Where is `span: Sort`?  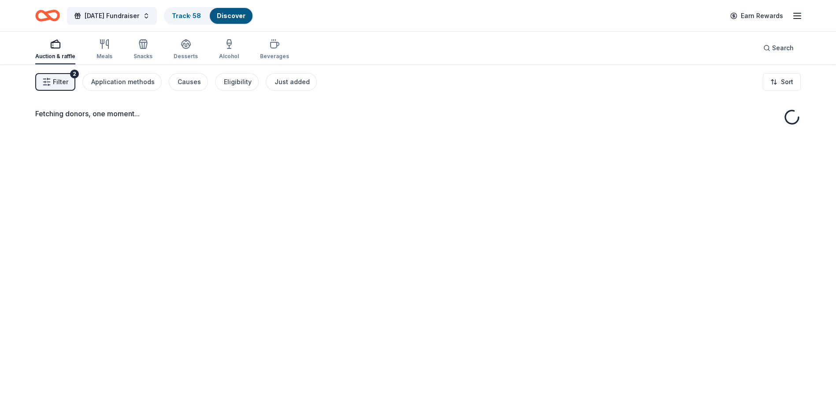 span: Sort is located at coordinates (787, 82).